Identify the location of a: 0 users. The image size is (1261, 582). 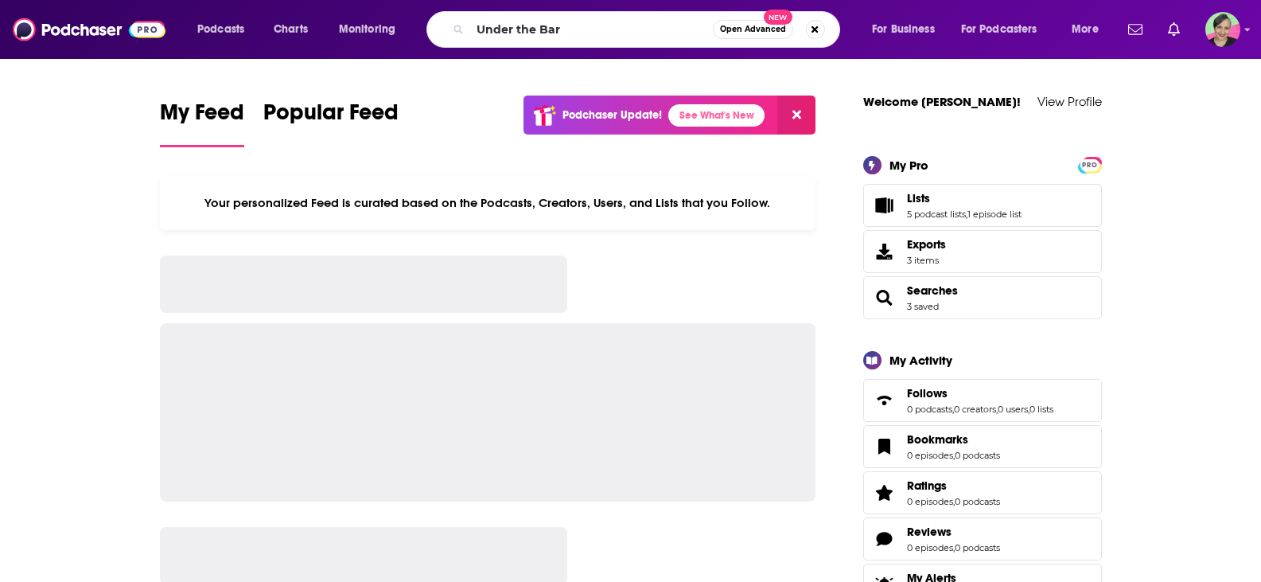
(1013, 409).